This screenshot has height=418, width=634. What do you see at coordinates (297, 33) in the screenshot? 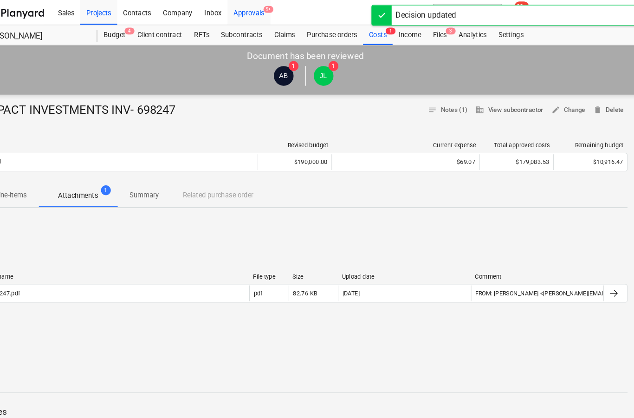
I see `a: Claims` at bounding box center [297, 33].